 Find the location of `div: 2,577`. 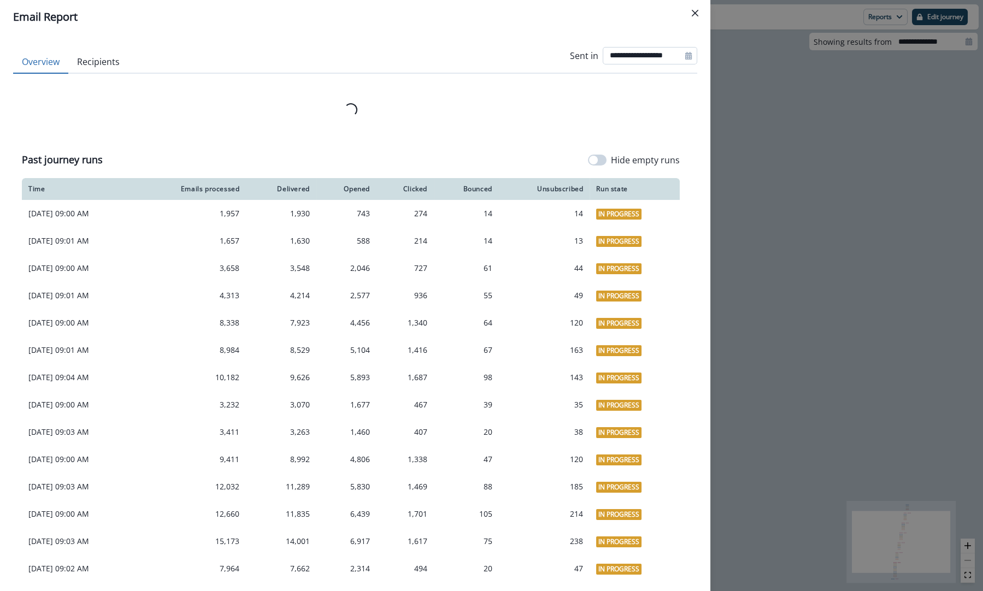

div: 2,577 is located at coordinates (346, 296).